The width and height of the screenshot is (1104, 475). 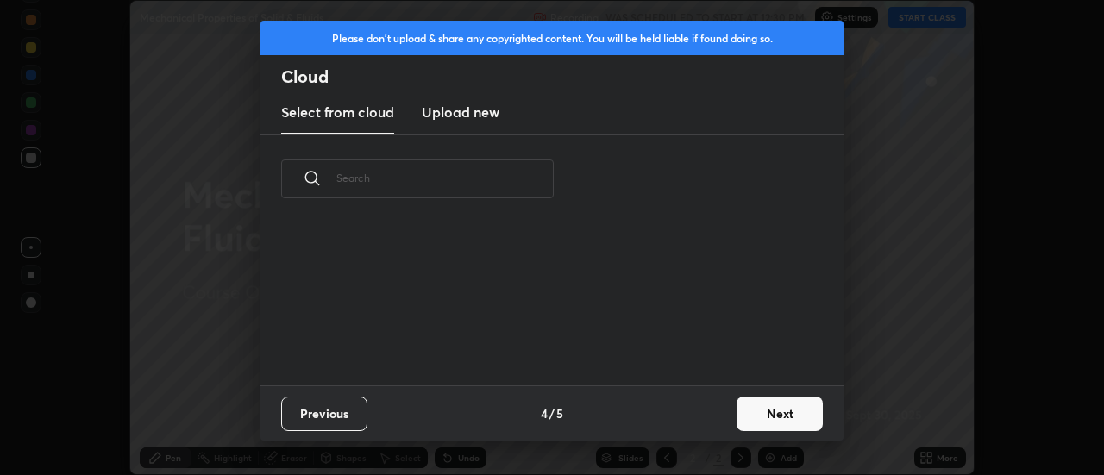 I want to click on button: Previous, so click(x=324, y=414).